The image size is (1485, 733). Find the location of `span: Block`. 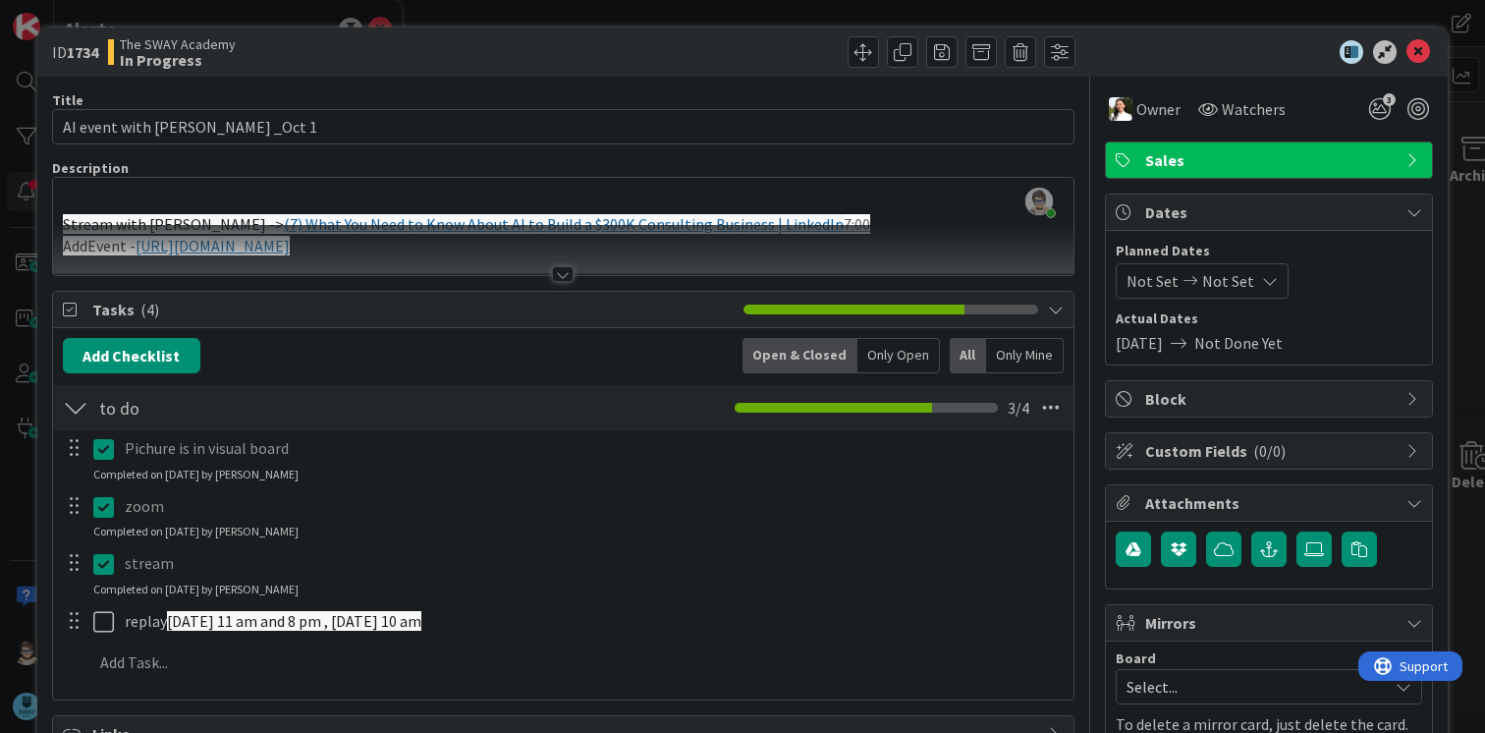

span: Block is located at coordinates (1271, 399).